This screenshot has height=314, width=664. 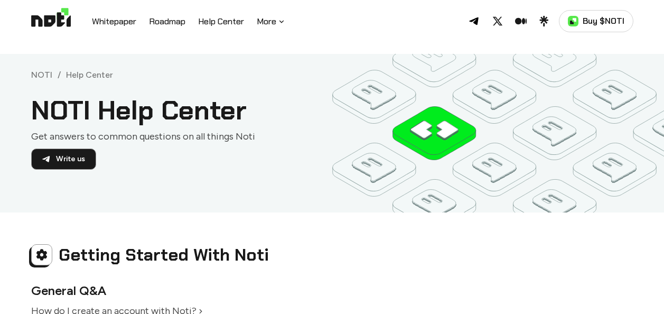 What do you see at coordinates (182, 136) in the screenshot?
I see `p: Get answers to common questions on all things Noti` at bounding box center [182, 136].